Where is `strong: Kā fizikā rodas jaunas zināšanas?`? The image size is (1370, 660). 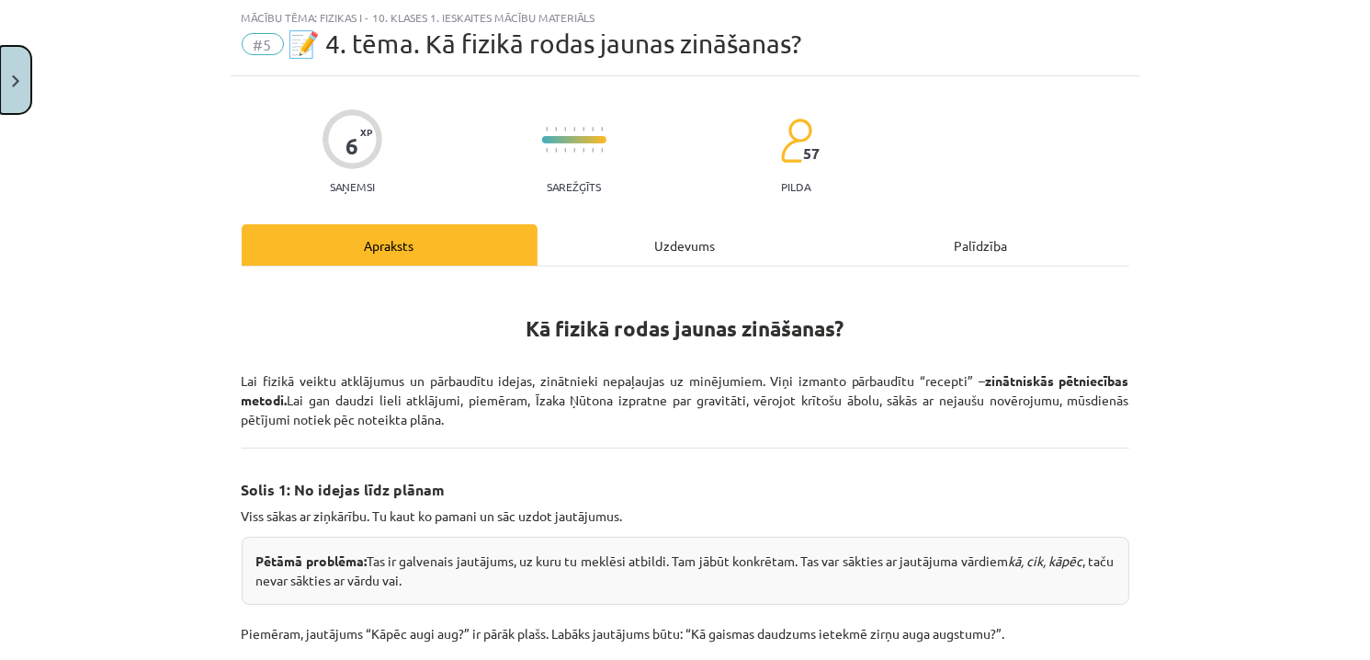 strong: Kā fizikā rodas jaunas zināšanas? is located at coordinates (686, 328).